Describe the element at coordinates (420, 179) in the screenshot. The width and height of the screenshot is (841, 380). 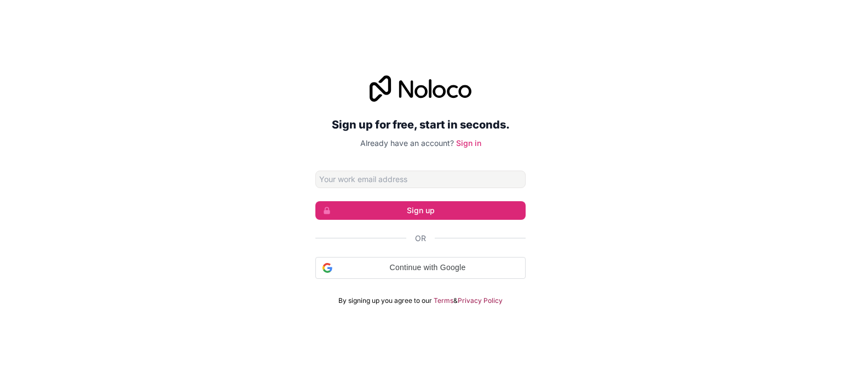
I see `input: Email address` at that location.